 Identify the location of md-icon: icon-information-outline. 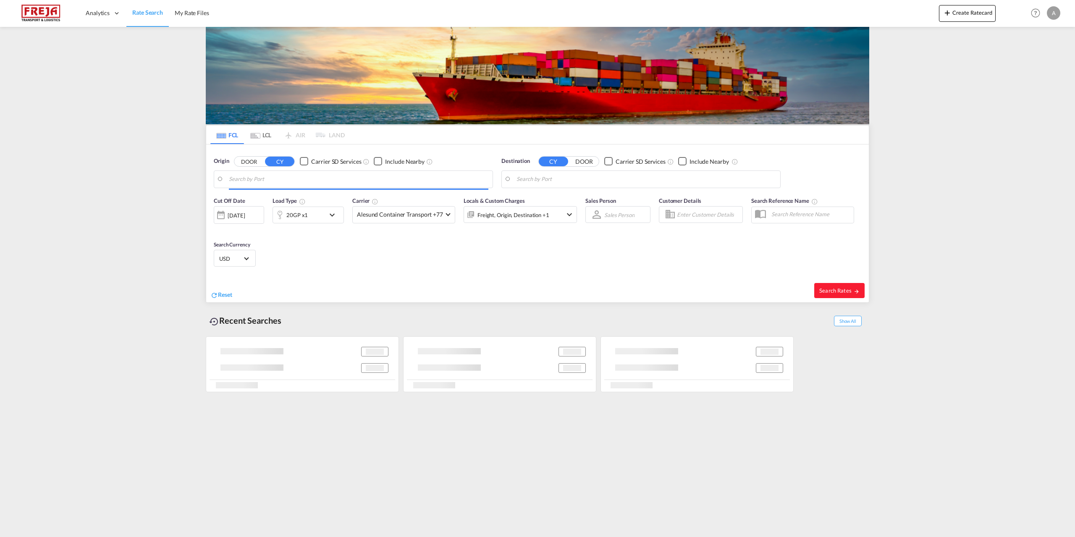
(302, 202).